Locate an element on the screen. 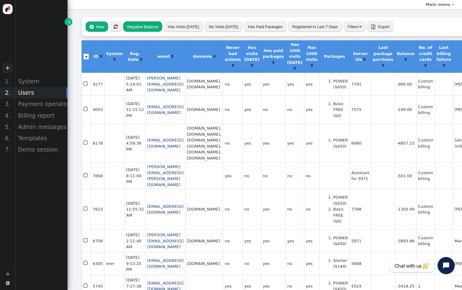  b: System is located at coordinates (114, 53).